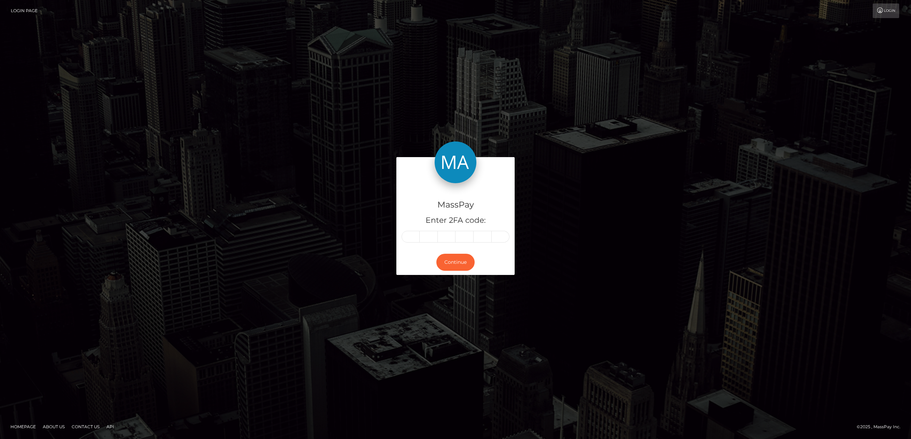 The height and width of the screenshot is (439, 911). What do you see at coordinates (54, 427) in the screenshot?
I see `a: About Us` at bounding box center [54, 427].